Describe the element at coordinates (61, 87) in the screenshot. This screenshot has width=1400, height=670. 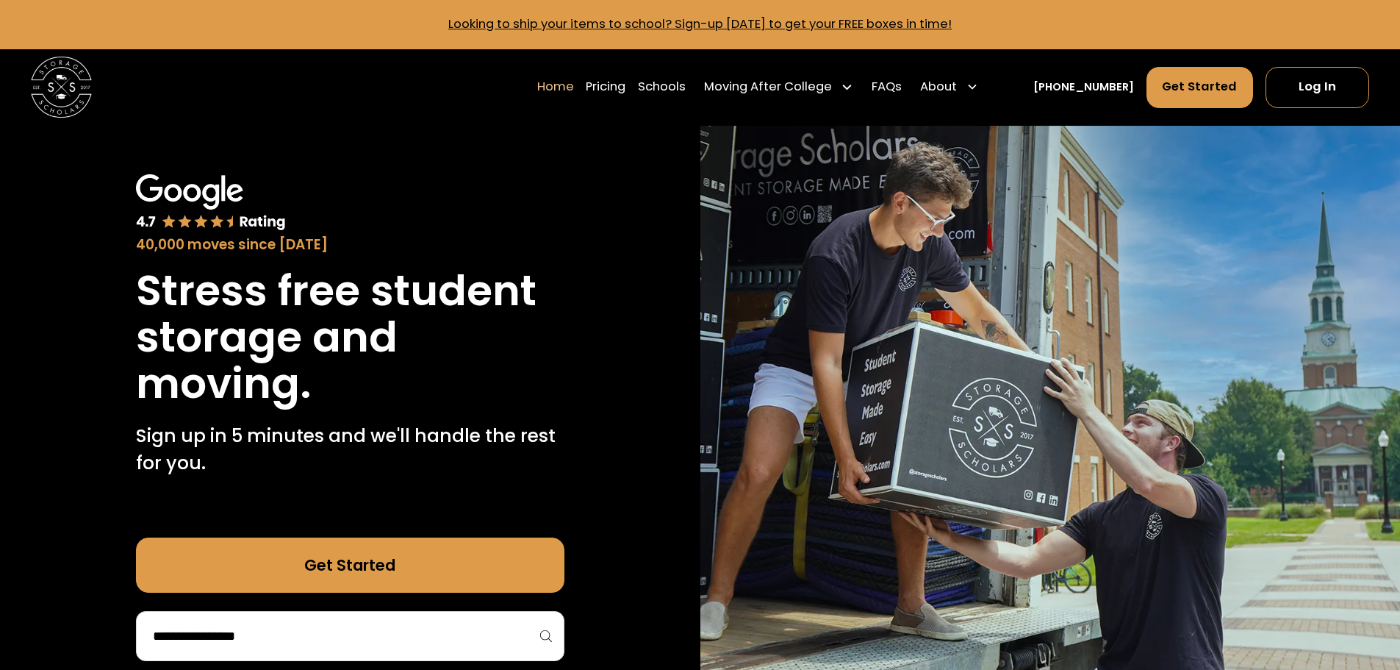
I see `a: home` at that location.